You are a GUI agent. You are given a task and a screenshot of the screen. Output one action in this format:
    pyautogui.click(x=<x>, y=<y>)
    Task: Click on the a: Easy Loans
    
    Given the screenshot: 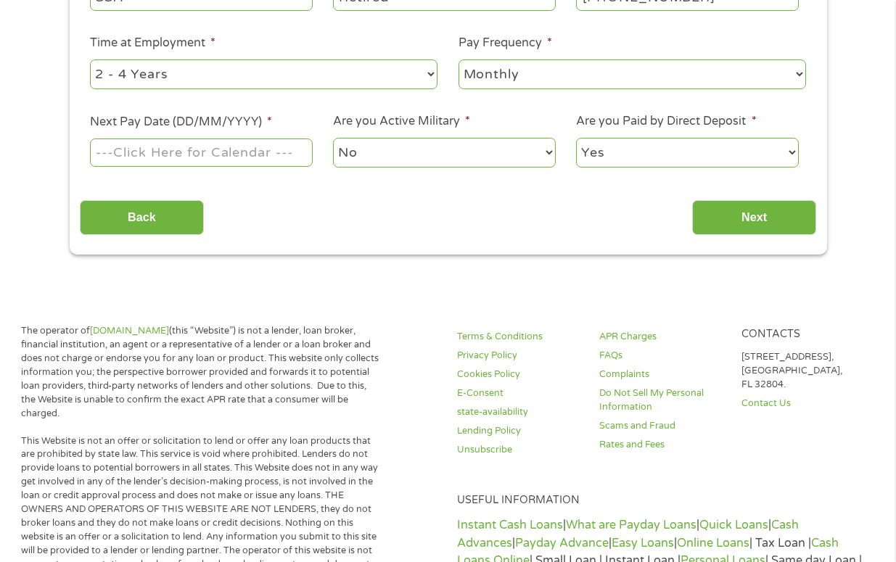 What is the action you would take?
    pyautogui.click(x=643, y=543)
    